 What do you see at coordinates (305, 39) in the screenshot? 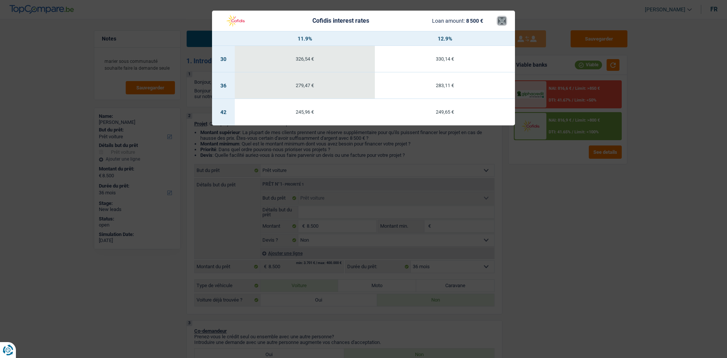
I see `th: 11.9%` at bounding box center [305, 39].